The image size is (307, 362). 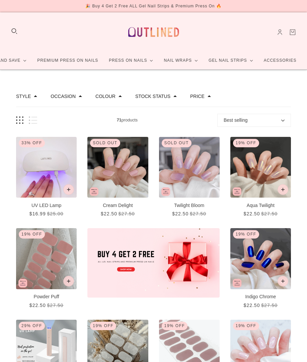 What do you see at coordinates (153, 96) in the screenshot?
I see `button: Filter by Stock status` at bounding box center [153, 96].